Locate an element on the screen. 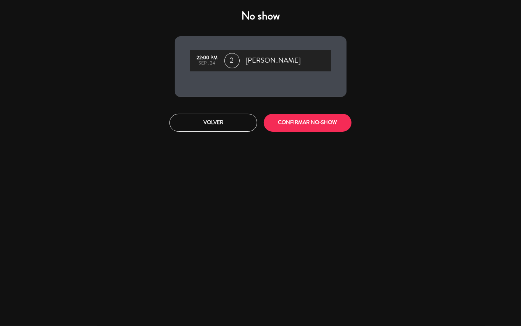 Image resolution: width=521 pixels, height=326 pixels. div: sep., 24 is located at coordinates (207, 63).